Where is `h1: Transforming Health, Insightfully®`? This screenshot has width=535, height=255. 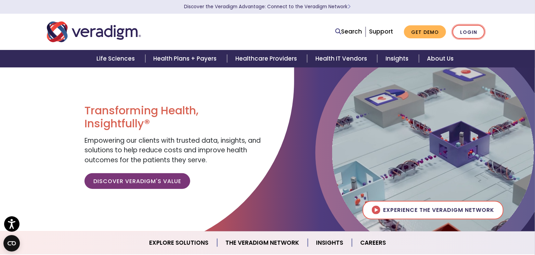 h1: Transforming Health, Insightfully® is located at coordinates (174, 117).